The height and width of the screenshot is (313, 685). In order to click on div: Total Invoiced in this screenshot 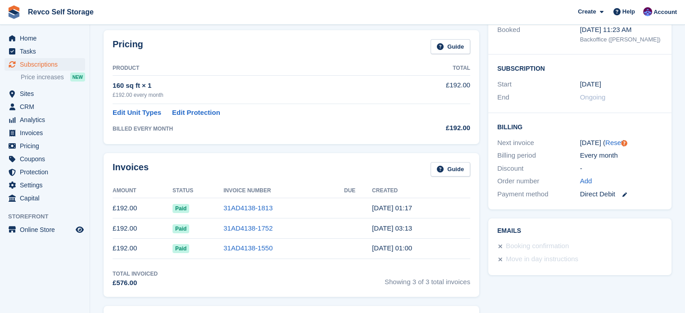, I will do `click(135, 274)`.